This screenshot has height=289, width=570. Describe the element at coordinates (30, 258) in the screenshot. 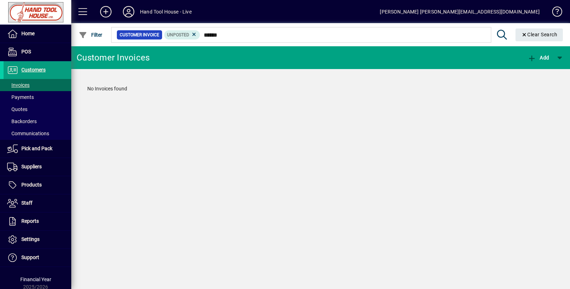

I see `span: Support` at that location.